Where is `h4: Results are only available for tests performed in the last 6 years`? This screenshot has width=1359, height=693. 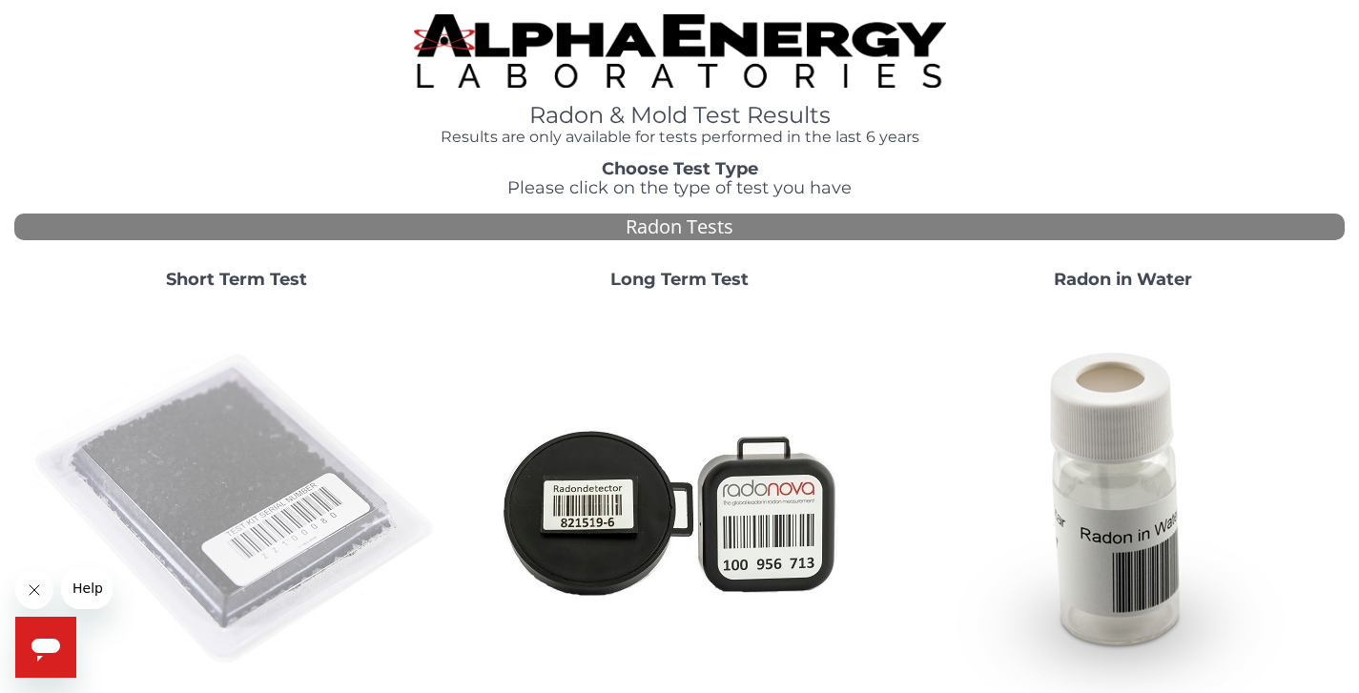
h4: Results are only available for tests performed in the last 6 years is located at coordinates (680, 137).